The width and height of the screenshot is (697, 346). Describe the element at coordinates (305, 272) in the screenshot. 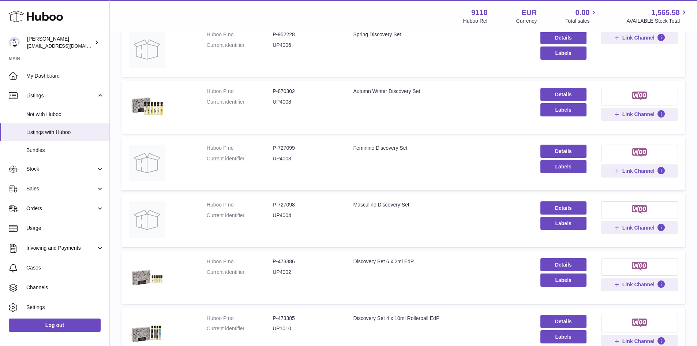

I see `dd: UP4002` at that location.